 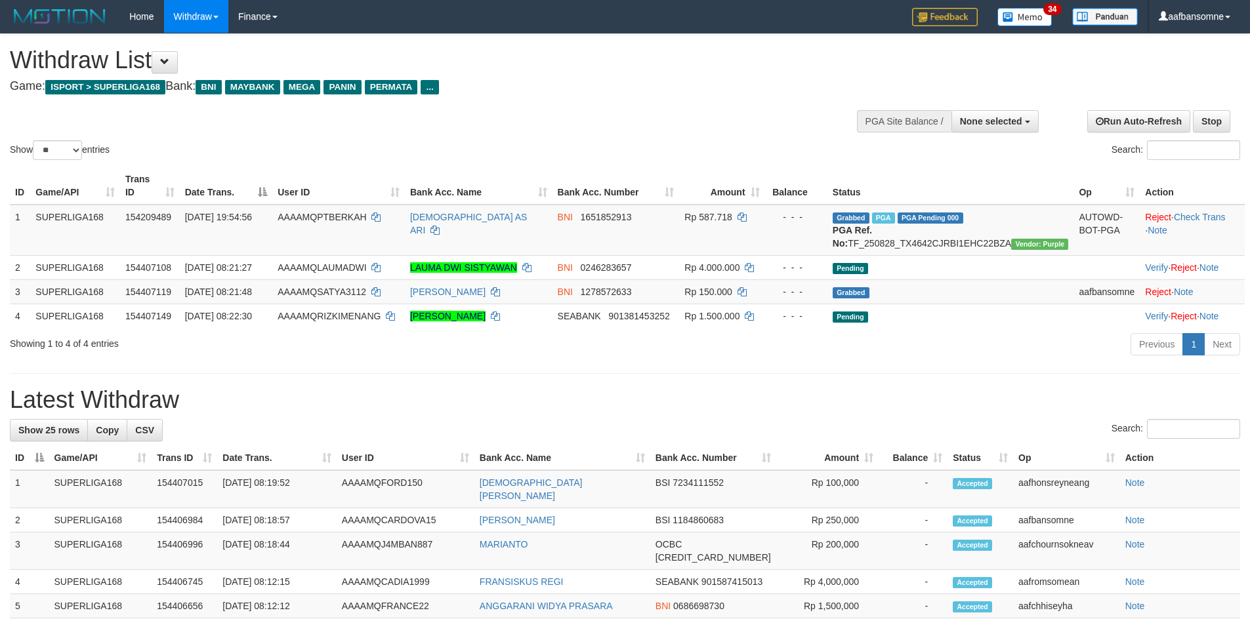 I want to click on th: Status, so click(x=951, y=186).